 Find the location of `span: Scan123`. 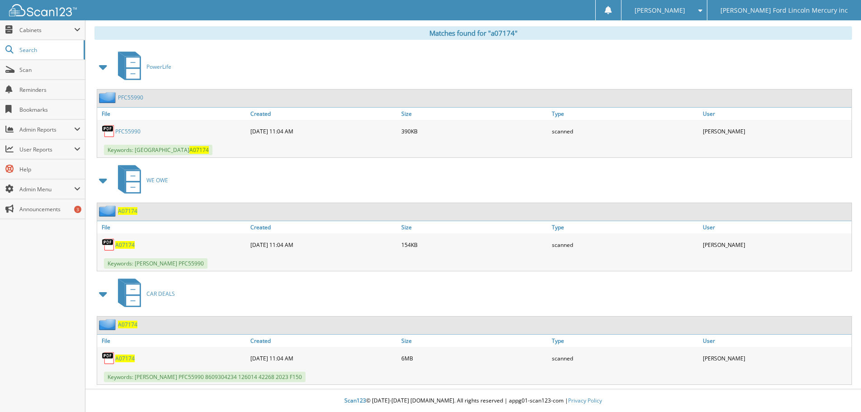

span: Scan123 is located at coordinates (355, 400).